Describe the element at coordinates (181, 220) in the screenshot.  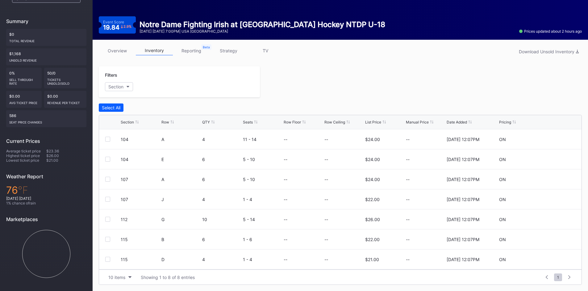
I see `div: G` at that location.